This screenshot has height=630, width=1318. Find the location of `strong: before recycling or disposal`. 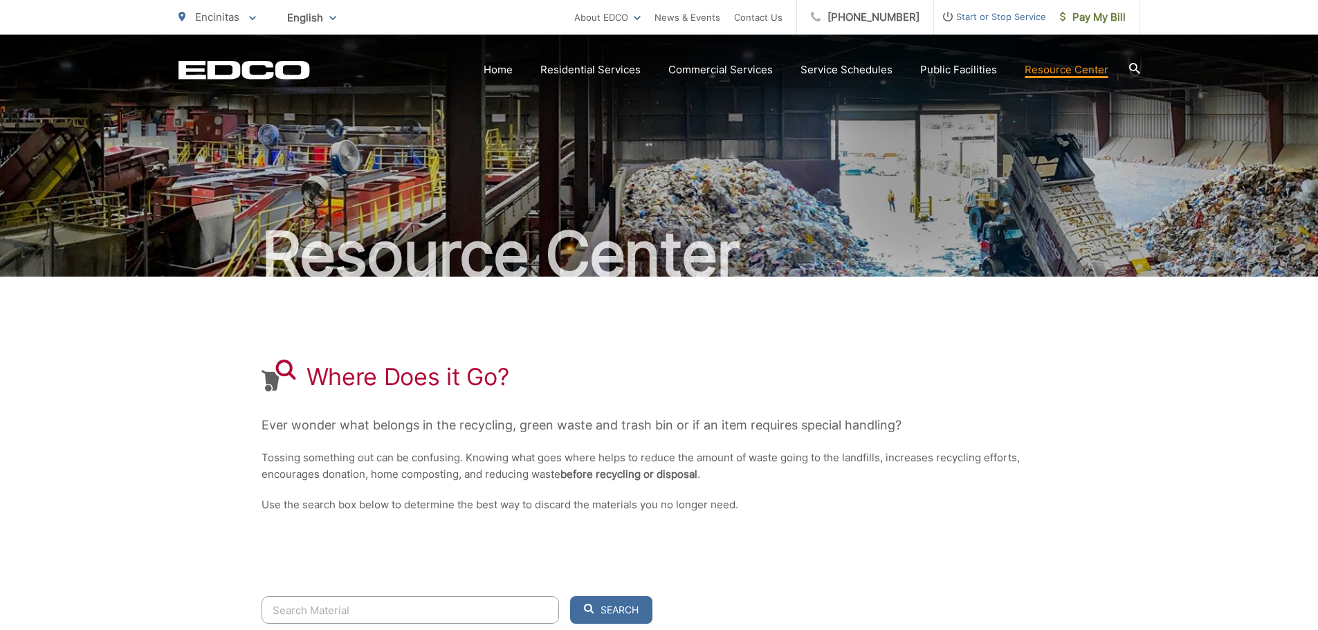

strong: before recycling or disposal is located at coordinates (629, 474).